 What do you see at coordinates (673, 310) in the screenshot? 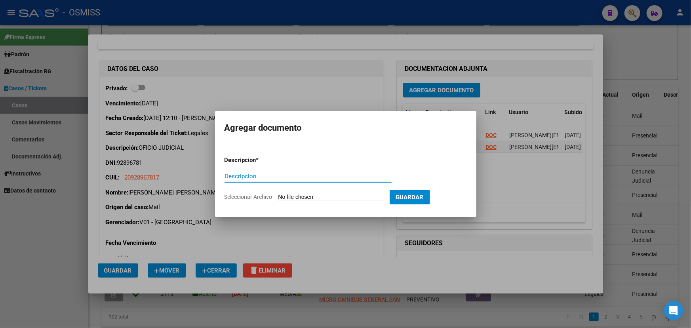
I see `div: Open Intercom Messenger` at bounding box center [673, 310].